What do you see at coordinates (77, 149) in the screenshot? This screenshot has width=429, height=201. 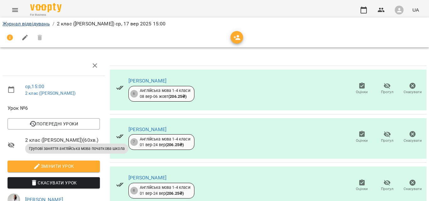 I see `span: Групові заняття англійська мова початкова школа` at bounding box center [77, 149].